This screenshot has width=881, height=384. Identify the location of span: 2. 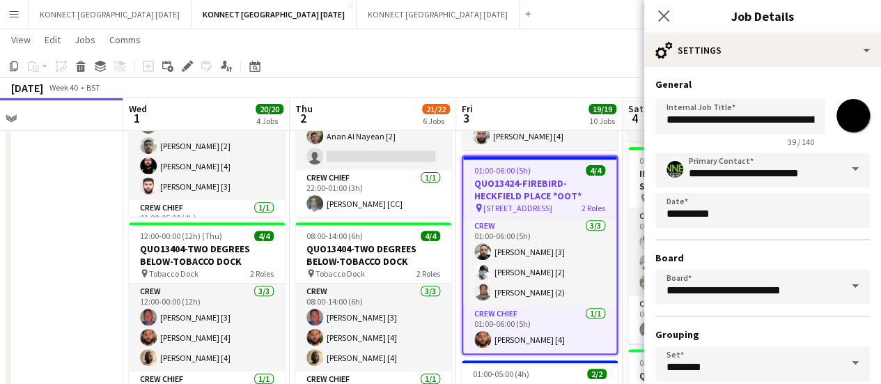
(303, 118).